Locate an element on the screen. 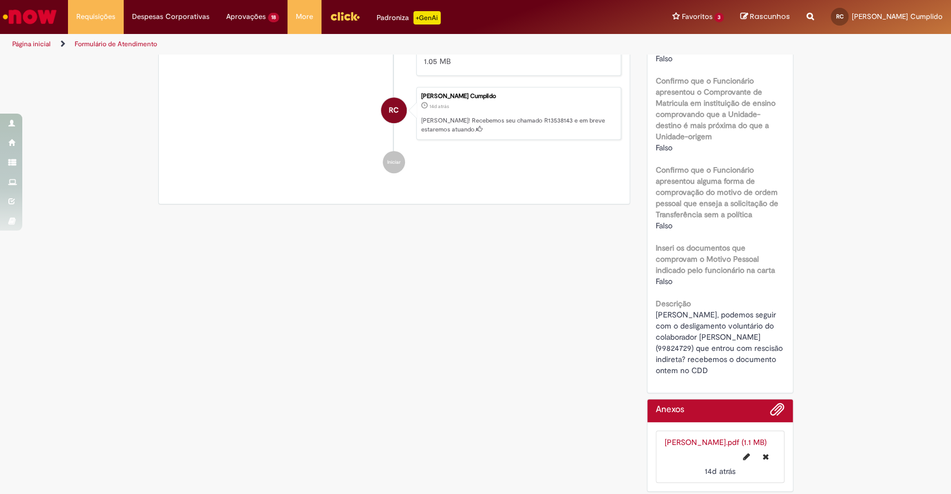 The width and height of the screenshot is (951, 494). span: Despesas Corporativas is located at coordinates (170, 17).